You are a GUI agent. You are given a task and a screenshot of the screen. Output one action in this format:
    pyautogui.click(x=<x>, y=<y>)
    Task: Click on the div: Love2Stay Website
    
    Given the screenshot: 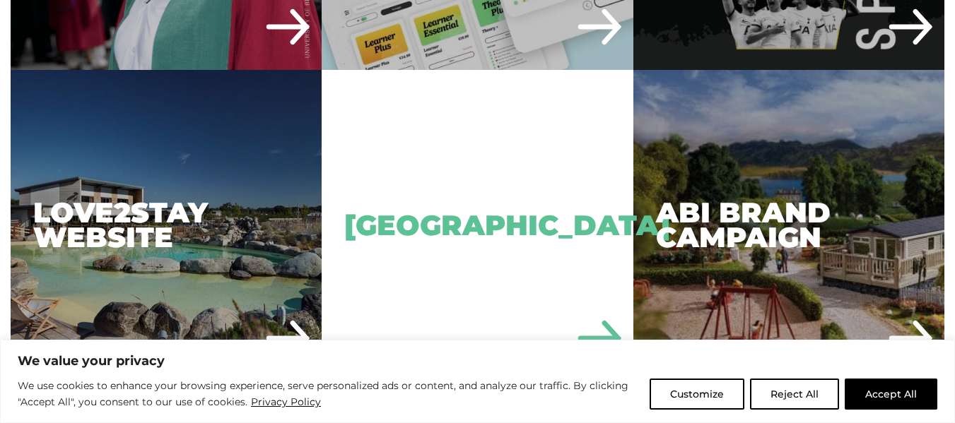 What is the action you would take?
    pyautogui.click(x=166, y=226)
    